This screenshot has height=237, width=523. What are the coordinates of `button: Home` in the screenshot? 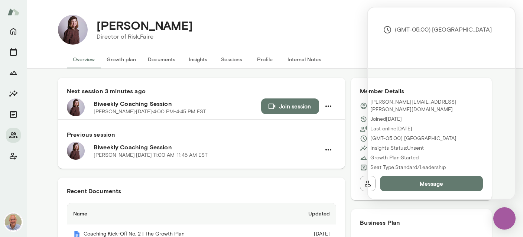 It's located at (13, 31).